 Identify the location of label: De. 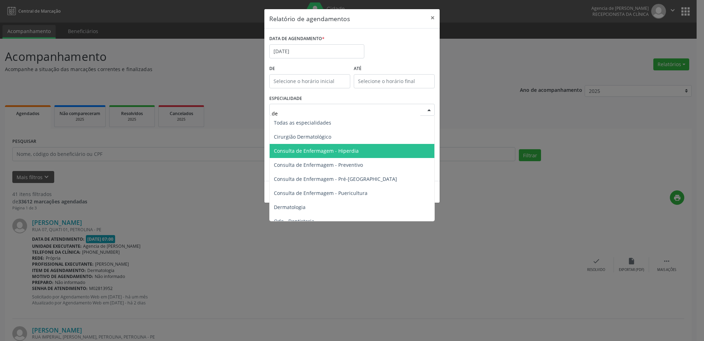
(310, 69).